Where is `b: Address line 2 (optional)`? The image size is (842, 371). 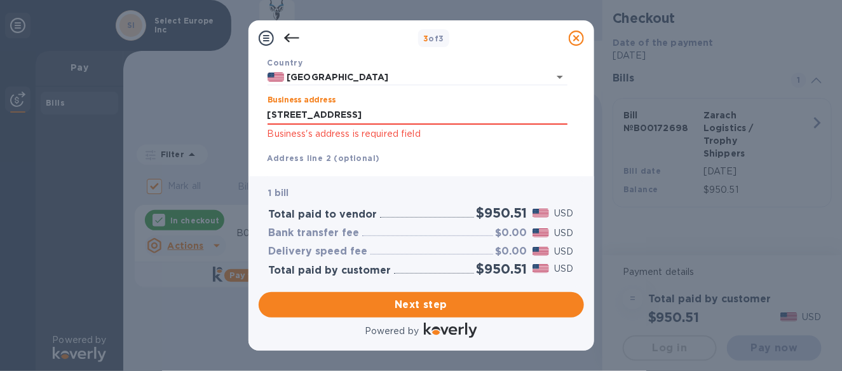
b: Address line 2 (optional) is located at coordinates (323, 158).